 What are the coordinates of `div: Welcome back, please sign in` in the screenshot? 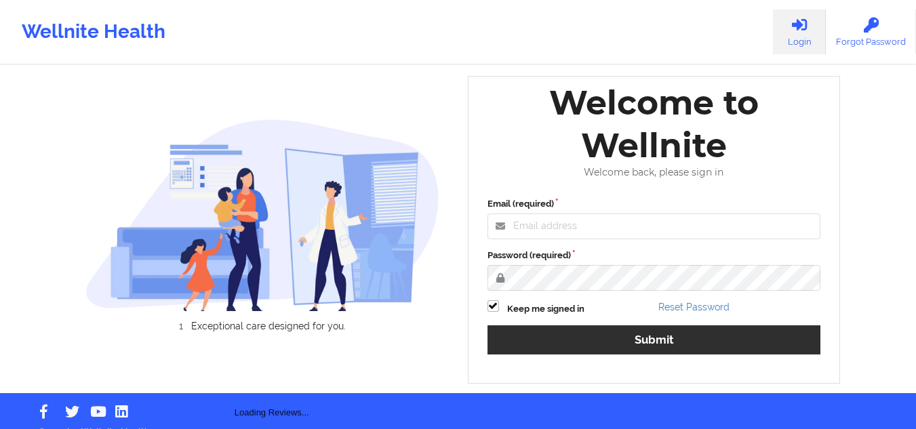 It's located at (654, 172).